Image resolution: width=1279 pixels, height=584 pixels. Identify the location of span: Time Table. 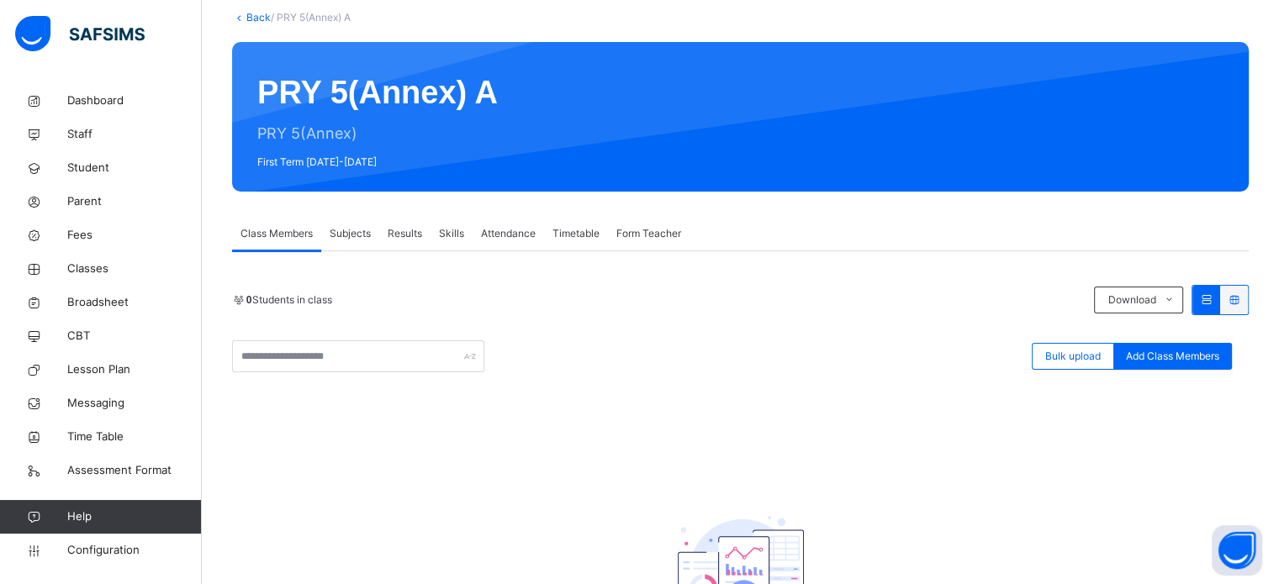
(135, 437).